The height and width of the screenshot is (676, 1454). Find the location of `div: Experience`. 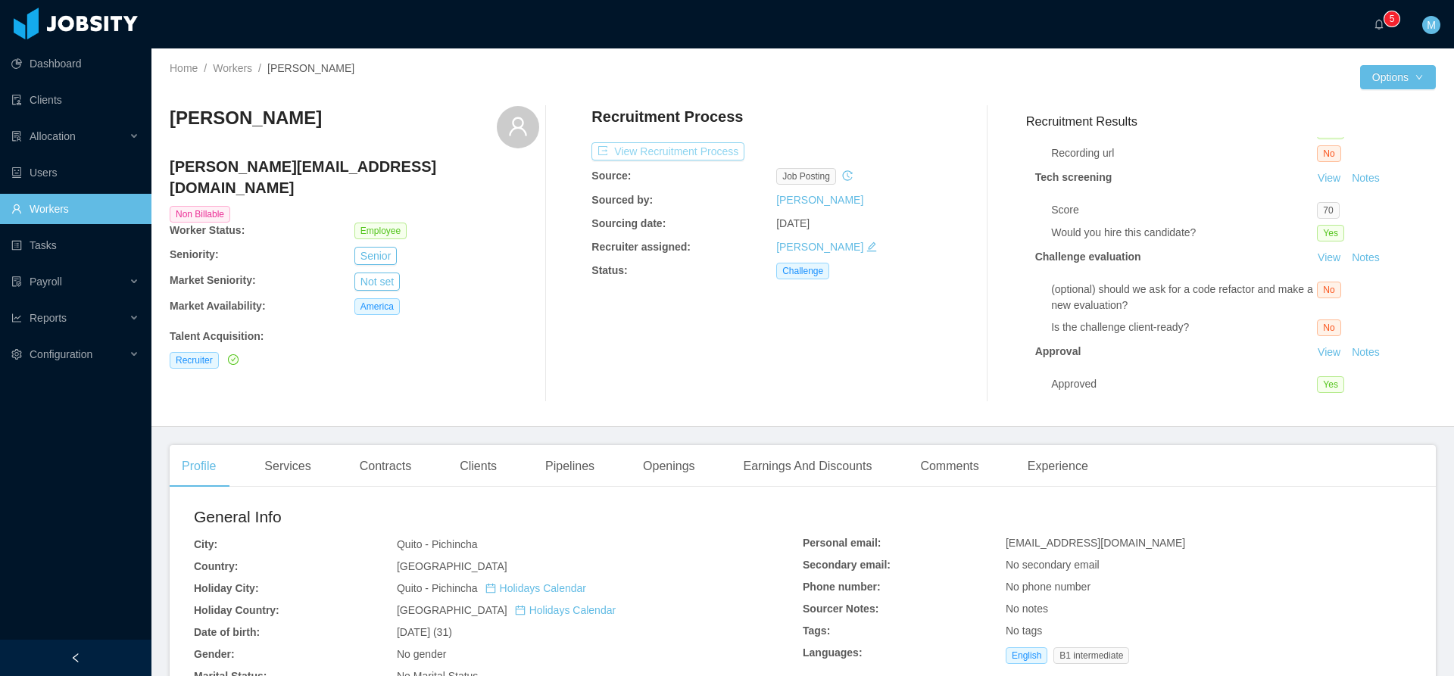

div: Experience is located at coordinates (1058, 466).